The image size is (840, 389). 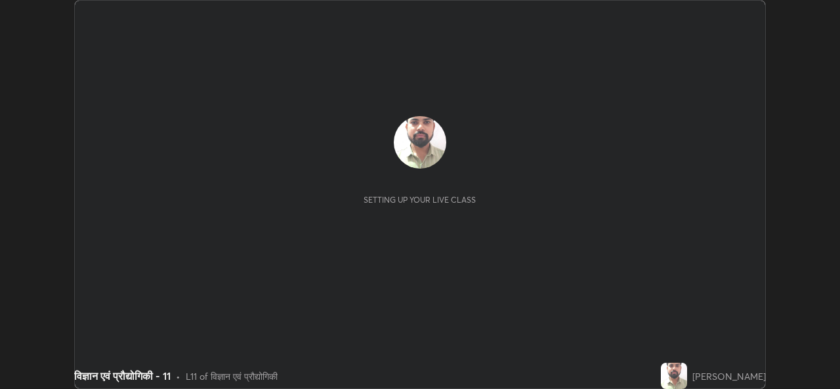 I want to click on div: विज्ञान एवं प्रौद्योगिकी - 11, so click(x=122, y=376).